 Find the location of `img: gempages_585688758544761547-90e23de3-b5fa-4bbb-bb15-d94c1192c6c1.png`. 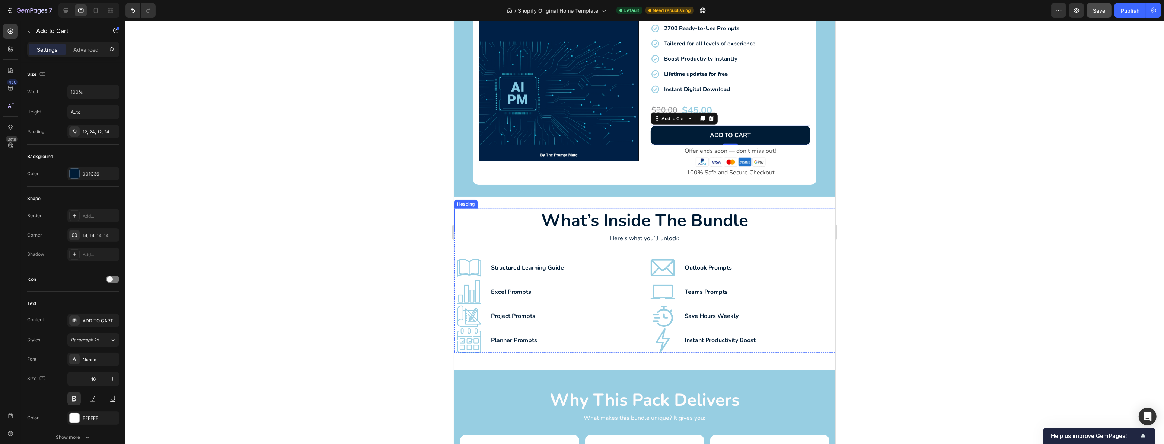

img: gempages_585688758544761547-90e23de3-b5fa-4bbb-bb15-d94c1192c6c1.png is located at coordinates (208, 320).